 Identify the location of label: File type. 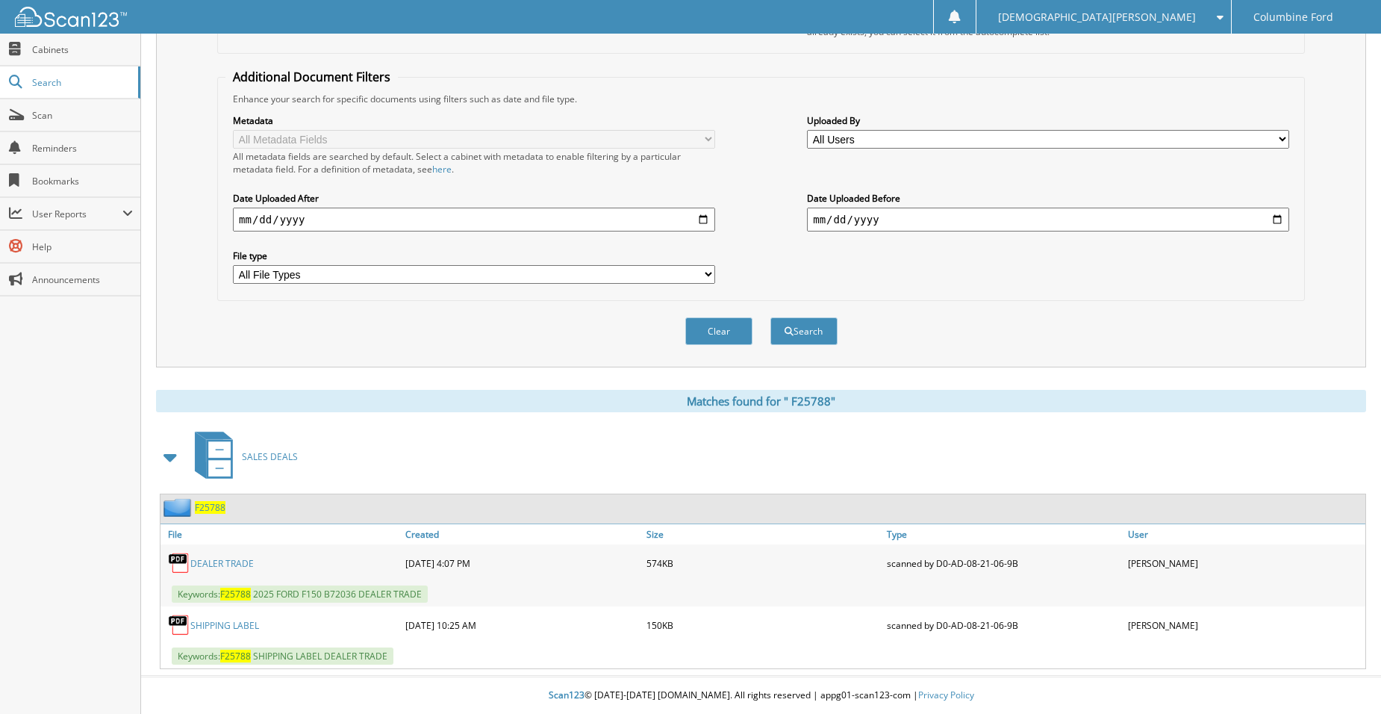
(474, 255).